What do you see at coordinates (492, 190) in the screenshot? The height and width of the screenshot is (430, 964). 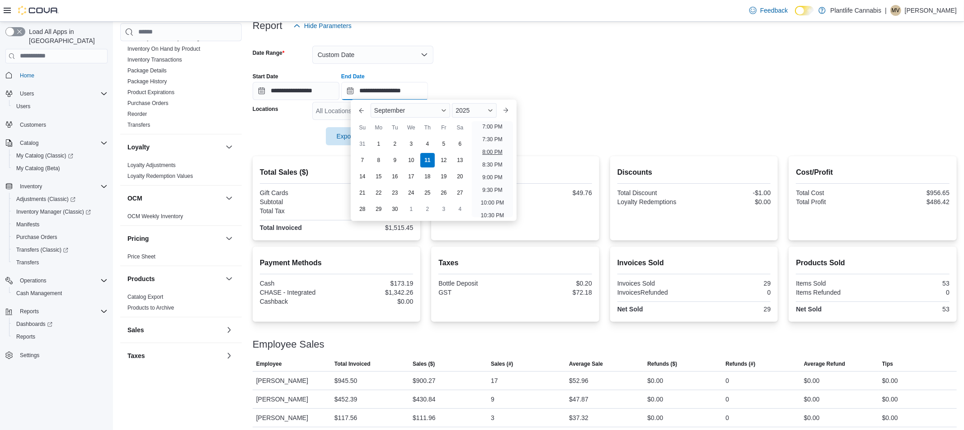 I see `li: 9:30 PM` at bounding box center [492, 190].